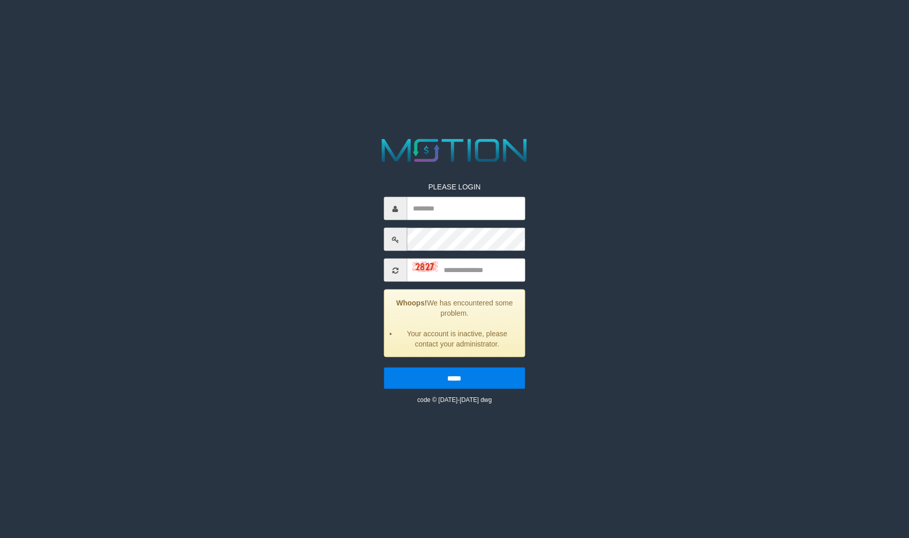  I want to click on strong: Whoops!, so click(412, 303).